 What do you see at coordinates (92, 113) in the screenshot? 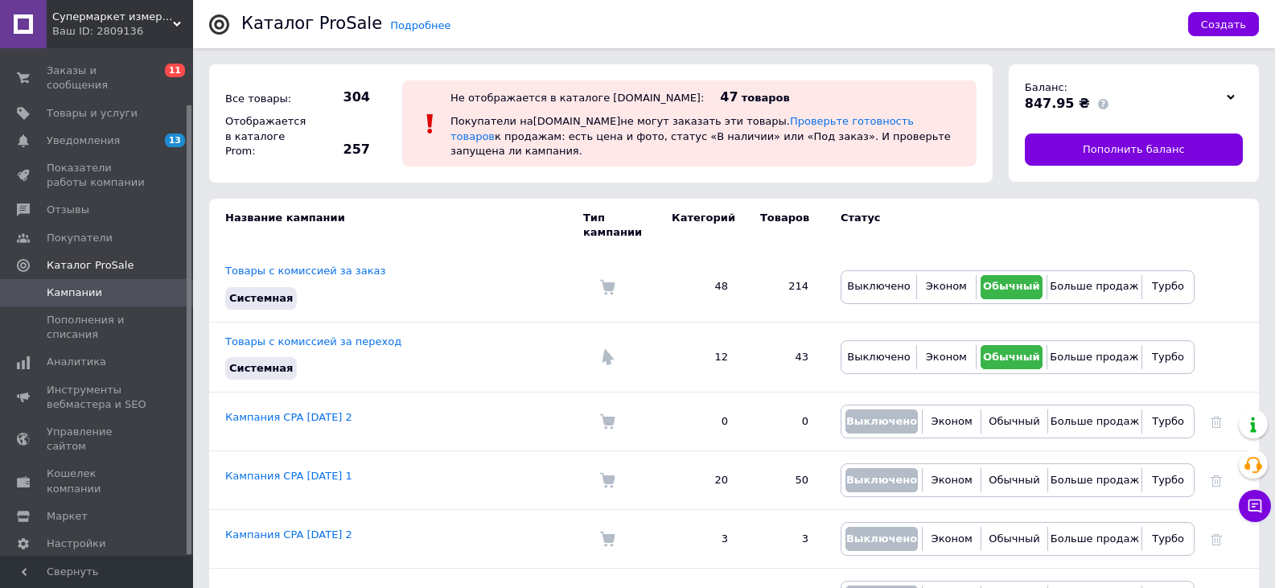
I see `span: Товары и услуги` at bounding box center [92, 113].